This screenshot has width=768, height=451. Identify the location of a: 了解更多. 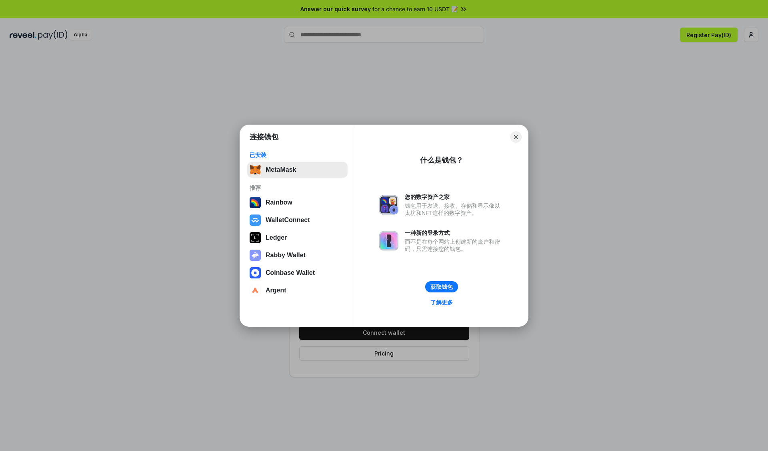
(441, 303).